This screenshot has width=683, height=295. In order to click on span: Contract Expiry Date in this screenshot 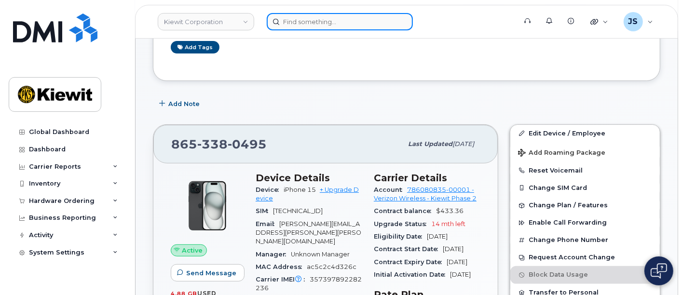, I will do `click(410, 262)`.